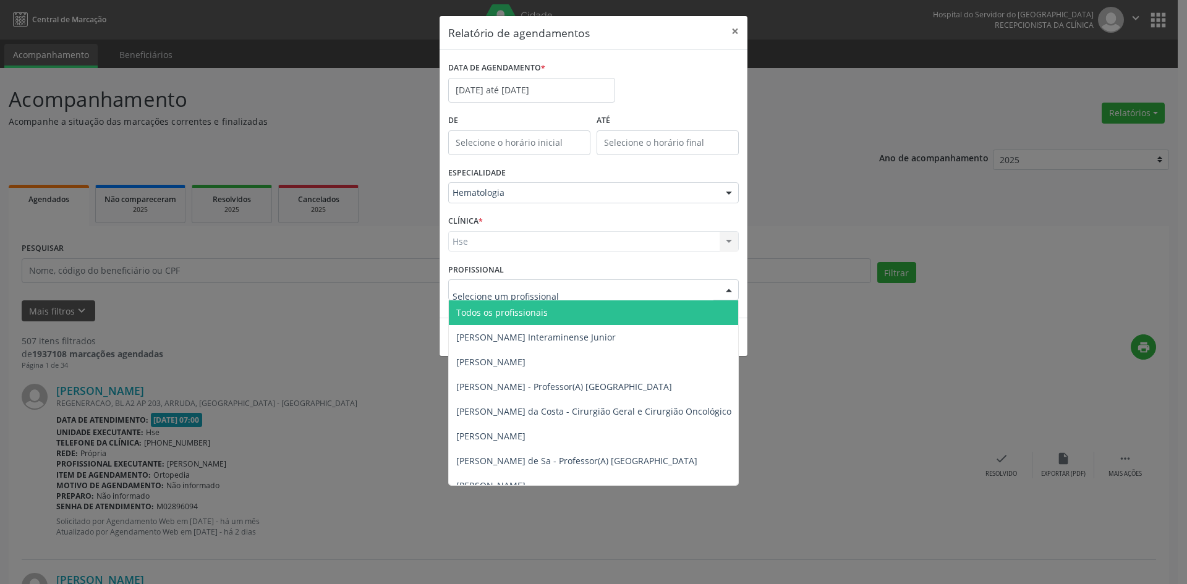 This screenshot has height=584, width=1187. Describe the element at coordinates (476, 270) in the screenshot. I see `label: PROFISSIONAL` at that location.